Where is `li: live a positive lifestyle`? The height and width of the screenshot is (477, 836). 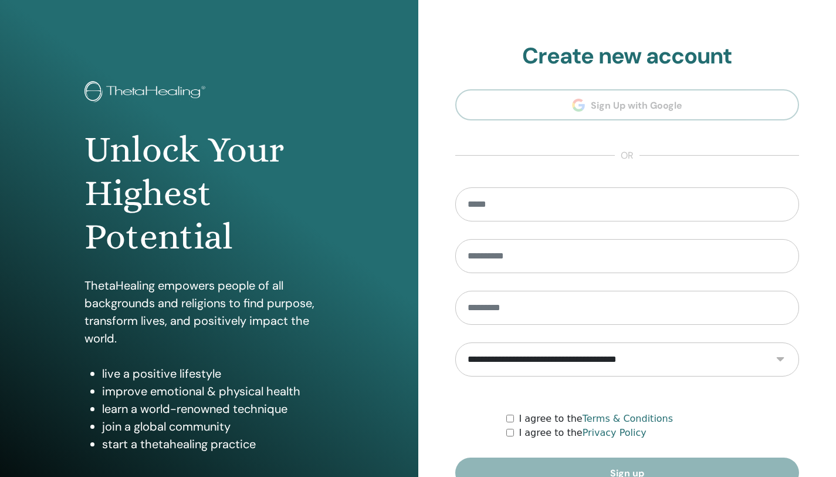
li: live a positive lifestyle is located at coordinates (218, 373).